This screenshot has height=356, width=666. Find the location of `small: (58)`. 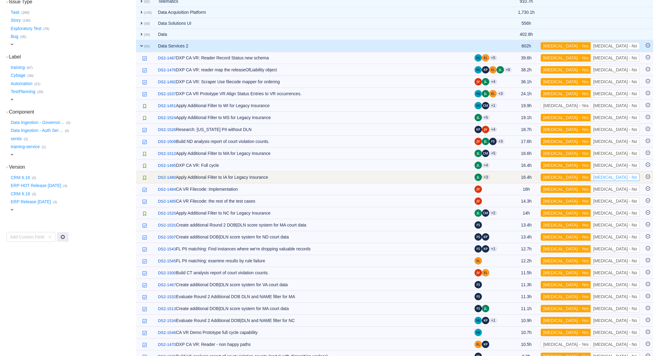

small: (58) is located at coordinates (147, 24).